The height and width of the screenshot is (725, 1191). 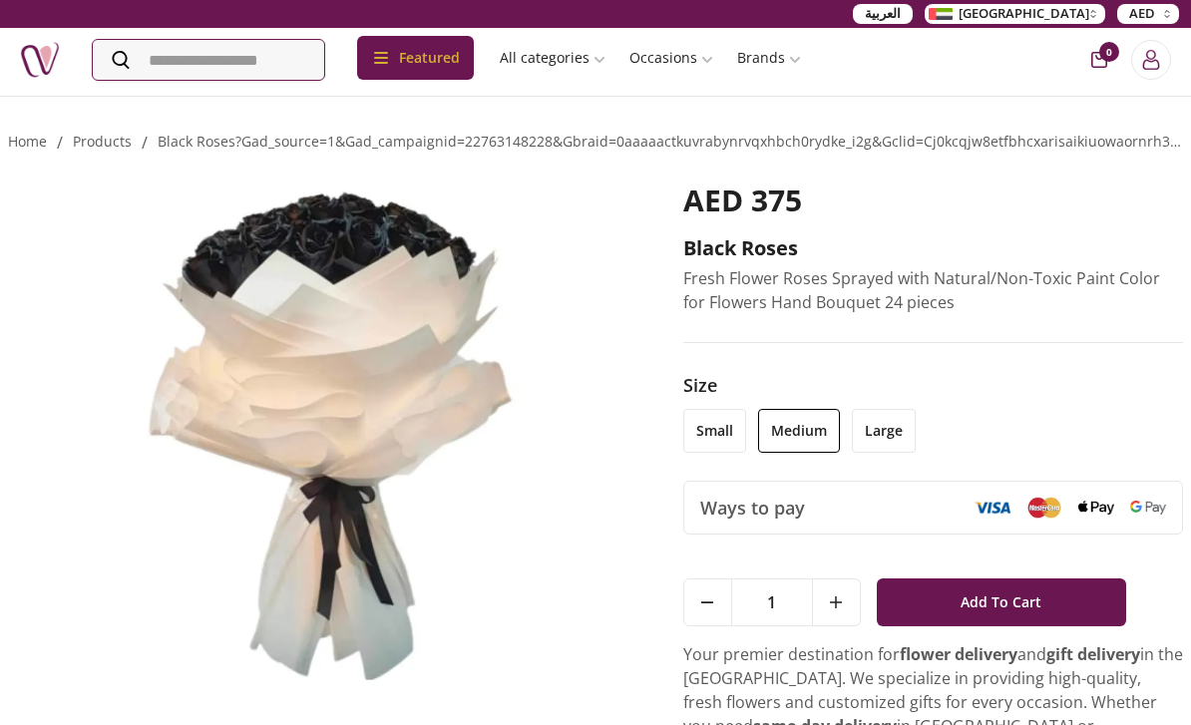 I want to click on h3: Size, so click(x=932, y=385).